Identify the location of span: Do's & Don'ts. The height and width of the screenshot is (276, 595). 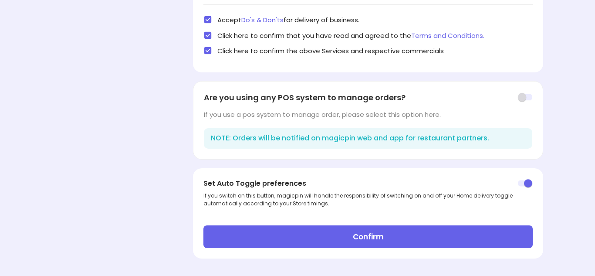
(262, 20).